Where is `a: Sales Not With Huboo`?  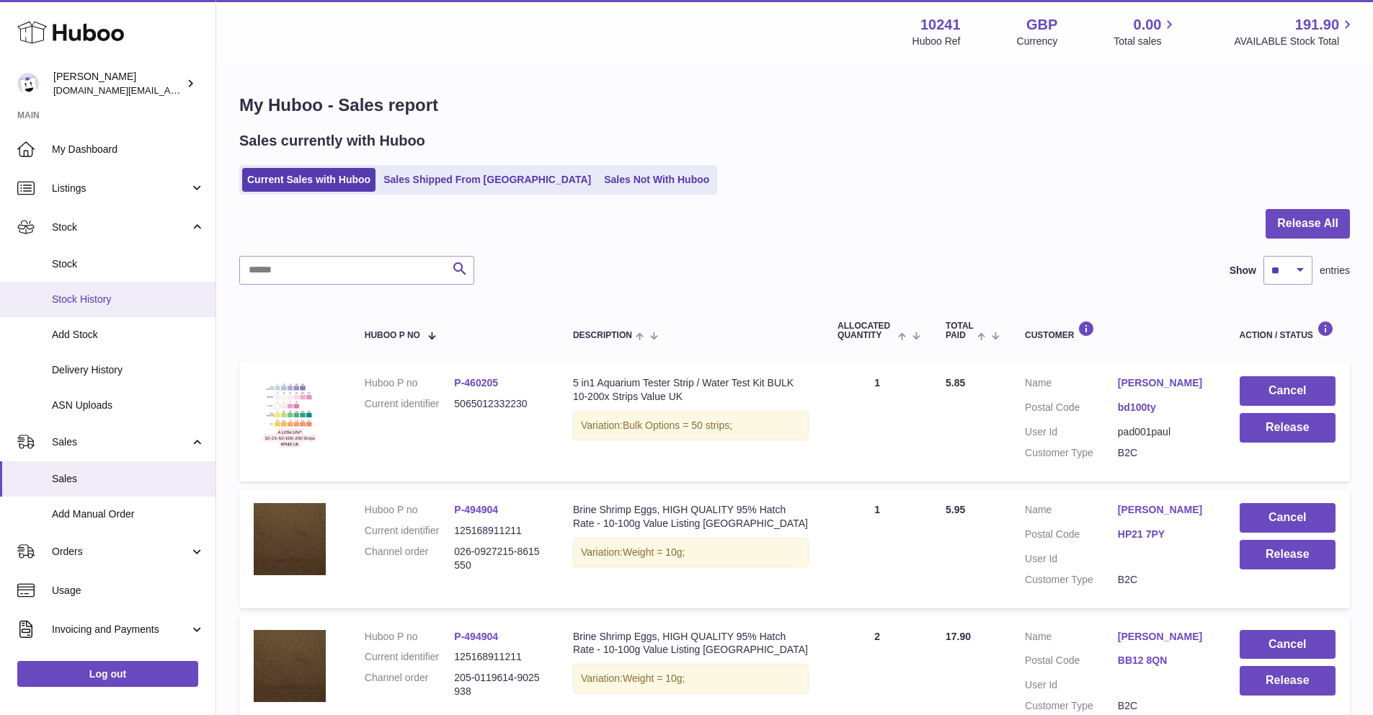 a: Sales Not With Huboo is located at coordinates (657, 179).